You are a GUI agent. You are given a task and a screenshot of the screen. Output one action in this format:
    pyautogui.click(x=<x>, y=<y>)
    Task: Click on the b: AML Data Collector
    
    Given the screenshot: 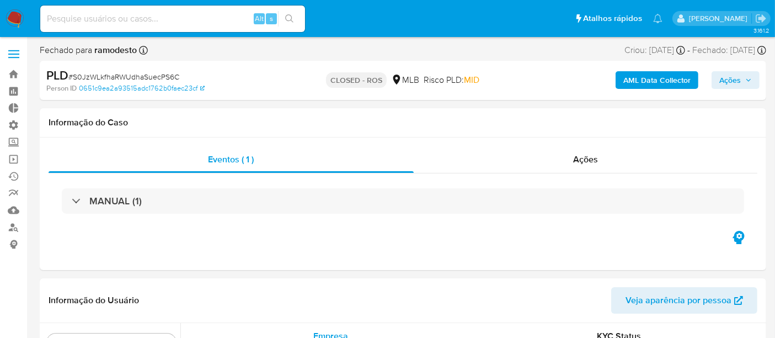 What is the action you would take?
    pyautogui.click(x=657, y=80)
    